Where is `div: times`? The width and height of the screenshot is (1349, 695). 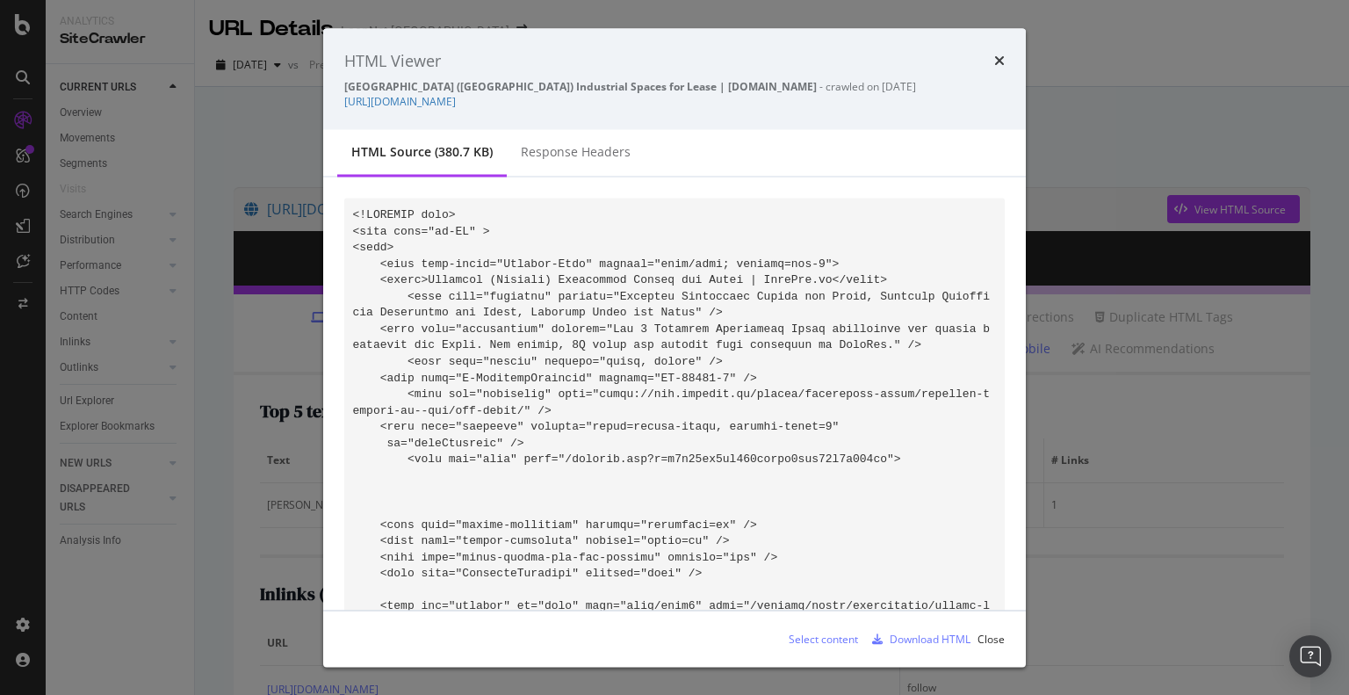
div: times is located at coordinates (999, 61).